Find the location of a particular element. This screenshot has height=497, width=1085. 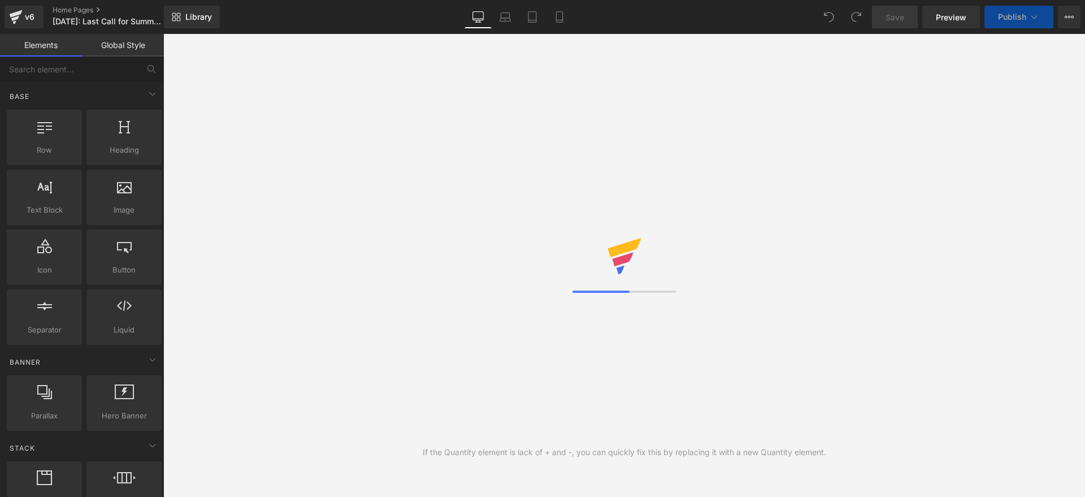

span: Library is located at coordinates (198, 17).